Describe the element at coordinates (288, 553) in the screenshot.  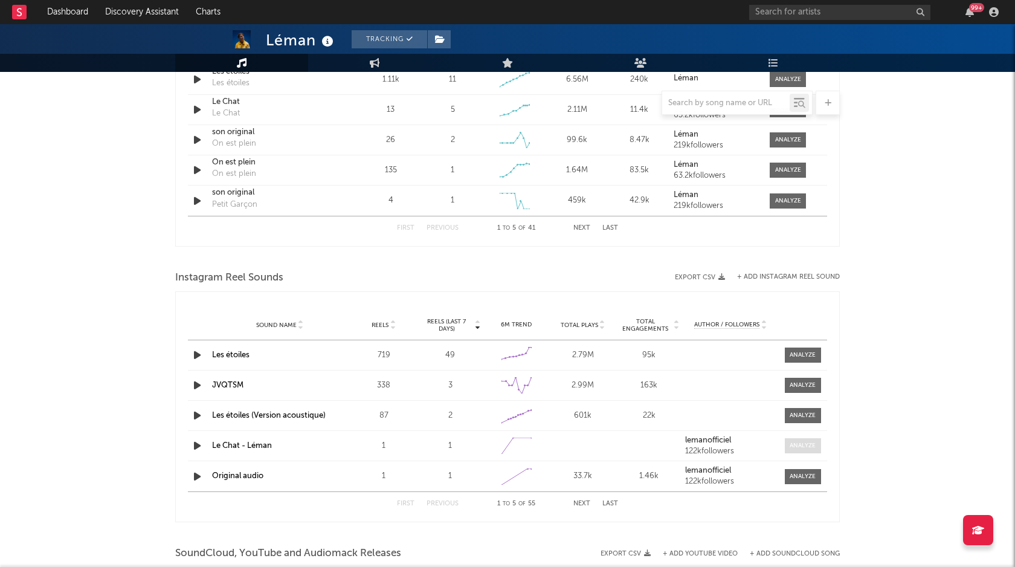
I see `span: SoundCloud, YouTube and Audiomack Releases` at that location.